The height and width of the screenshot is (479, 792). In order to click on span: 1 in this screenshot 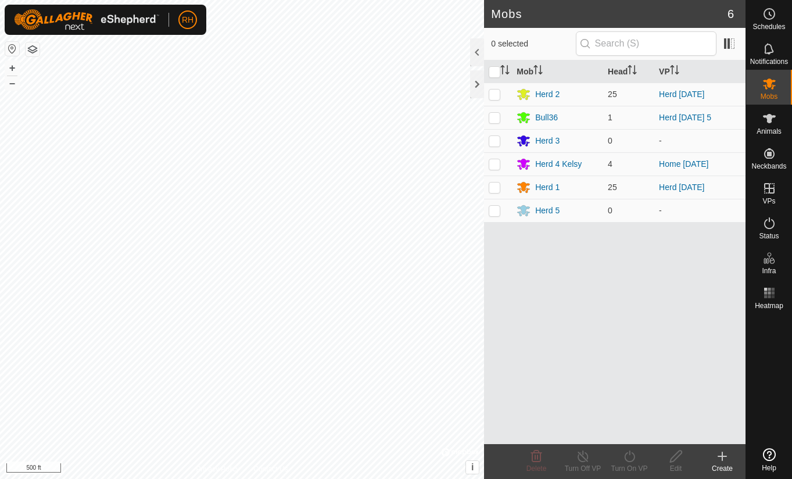, I will do `click(610, 117)`.